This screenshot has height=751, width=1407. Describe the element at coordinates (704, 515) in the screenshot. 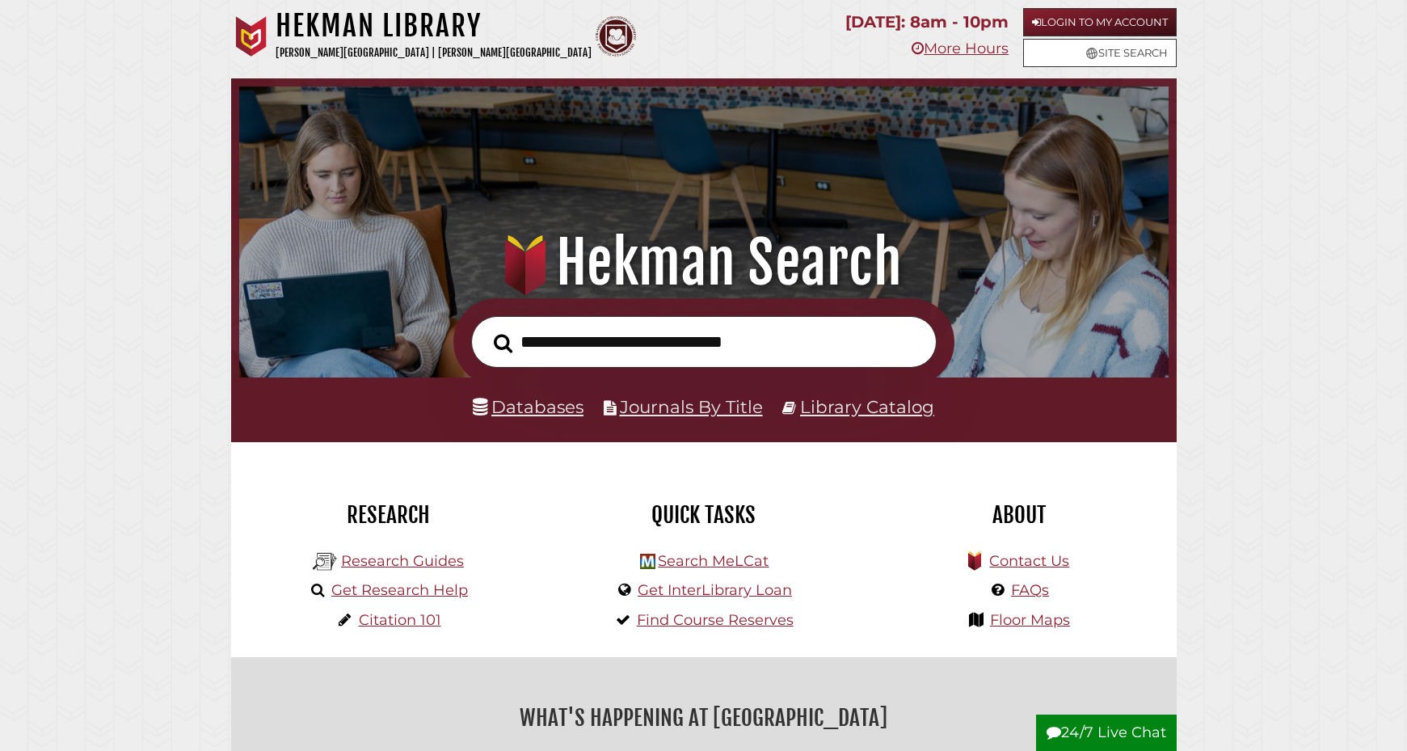

I see `h2: Quick Tasks` at that location.